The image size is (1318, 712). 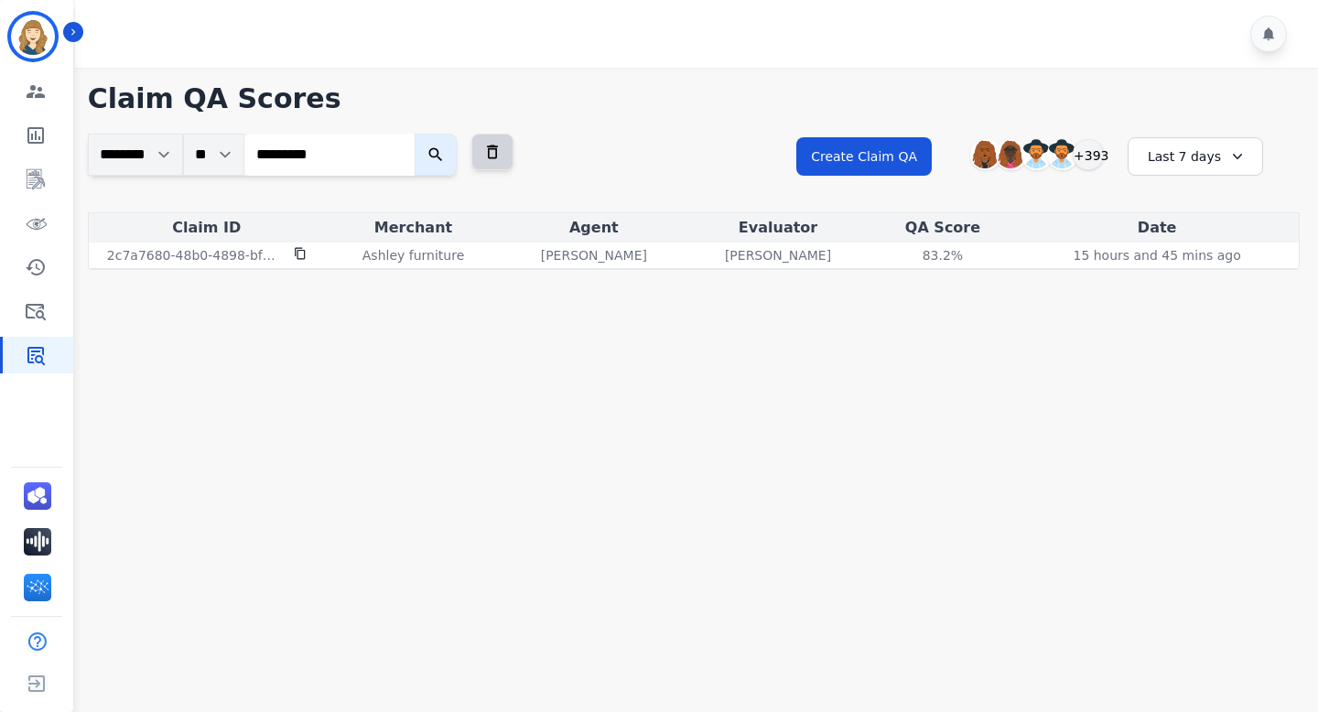 What do you see at coordinates (33, 37) in the screenshot?
I see `img: Bordered avatar` at bounding box center [33, 37].